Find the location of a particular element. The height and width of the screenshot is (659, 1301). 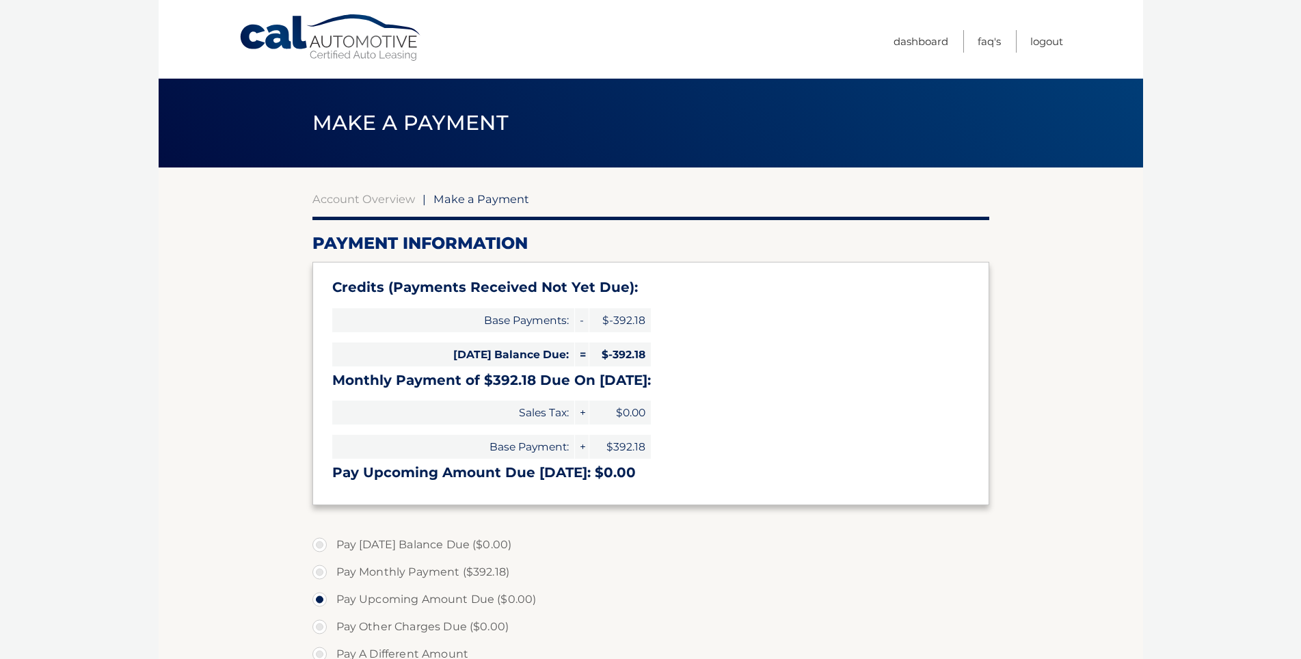

span: $392.18 is located at coordinates (620, 447).